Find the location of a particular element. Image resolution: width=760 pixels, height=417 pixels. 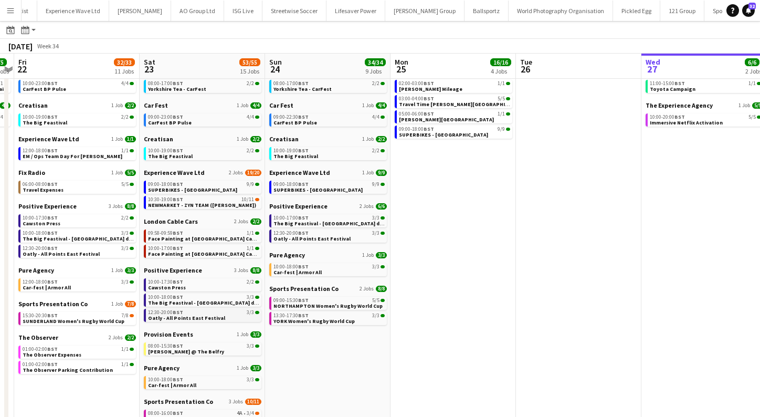

button: Pickled Egg is located at coordinates (636, 10).